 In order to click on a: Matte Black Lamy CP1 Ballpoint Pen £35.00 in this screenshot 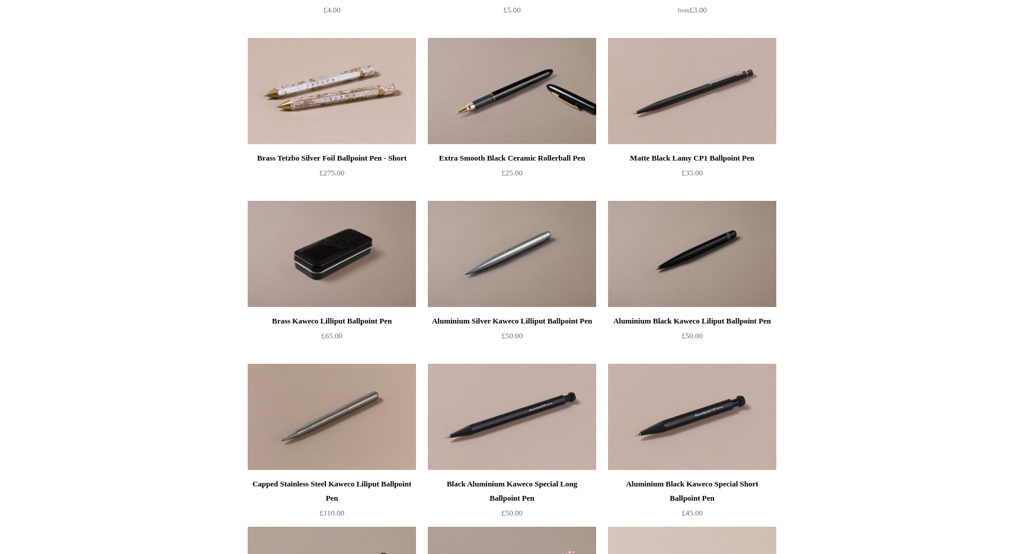, I will do `click(692, 175)`.